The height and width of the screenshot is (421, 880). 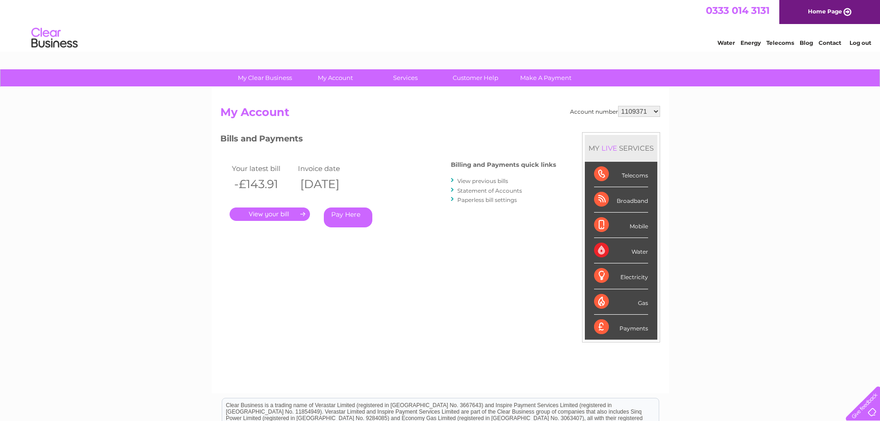 I want to click on a: View previous bills, so click(x=483, y=181).